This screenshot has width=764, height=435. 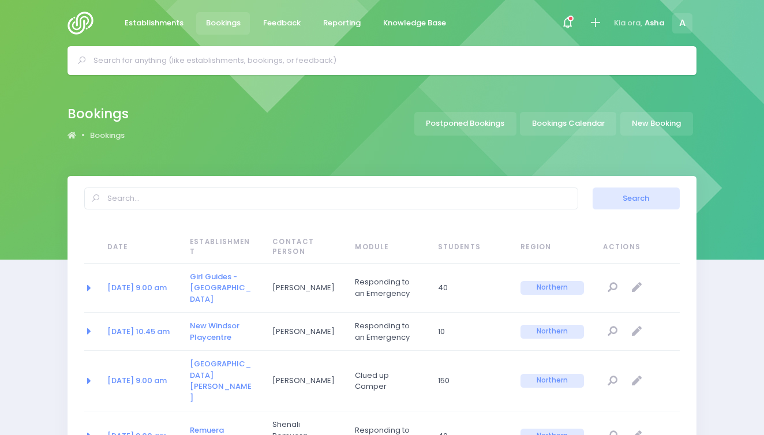 I want to click on td: Elena Ruban, so click(x=306, y=332).